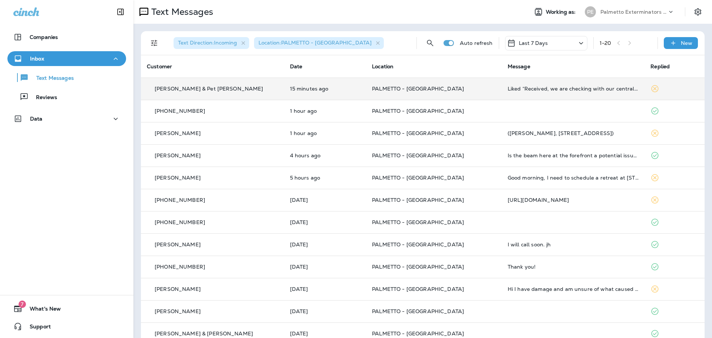 The image size is (712, 338). Describe the element at coordinates (476, 43) in the screenshot. I see `p: Auto refresh` at that location.